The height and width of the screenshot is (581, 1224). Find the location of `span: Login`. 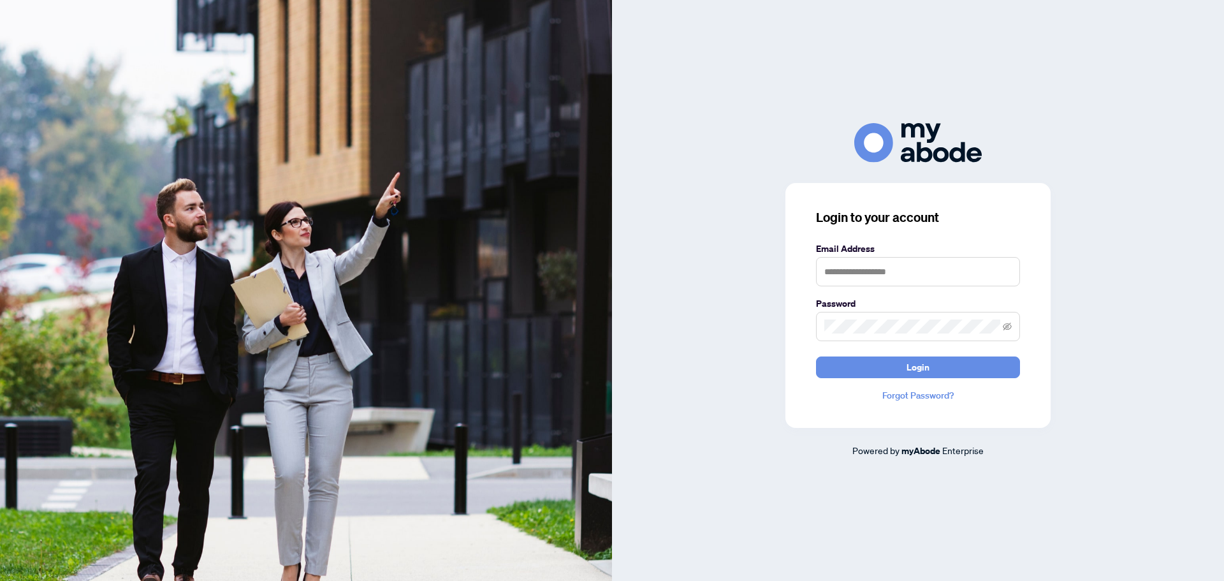

span: Login is located at coordinates (918, 367).